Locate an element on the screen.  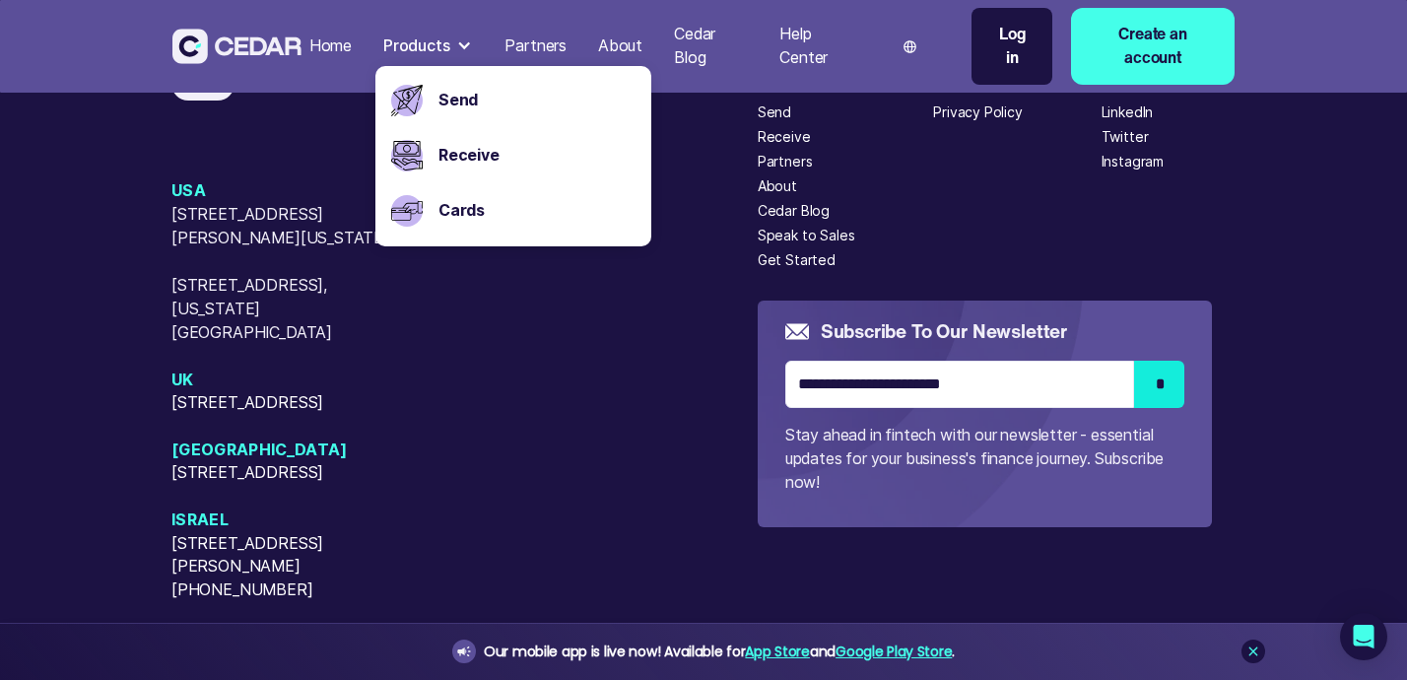
span: USA is located at coordinates (295, 191).